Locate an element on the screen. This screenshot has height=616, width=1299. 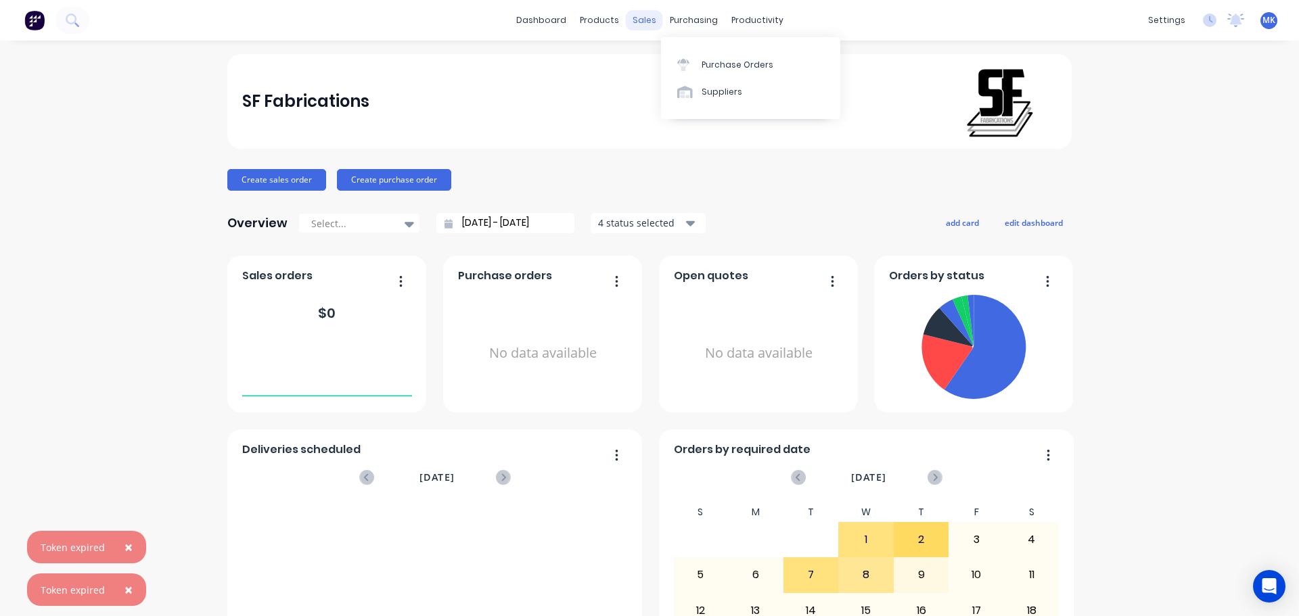
div: W is located at coordinates (866, 512).